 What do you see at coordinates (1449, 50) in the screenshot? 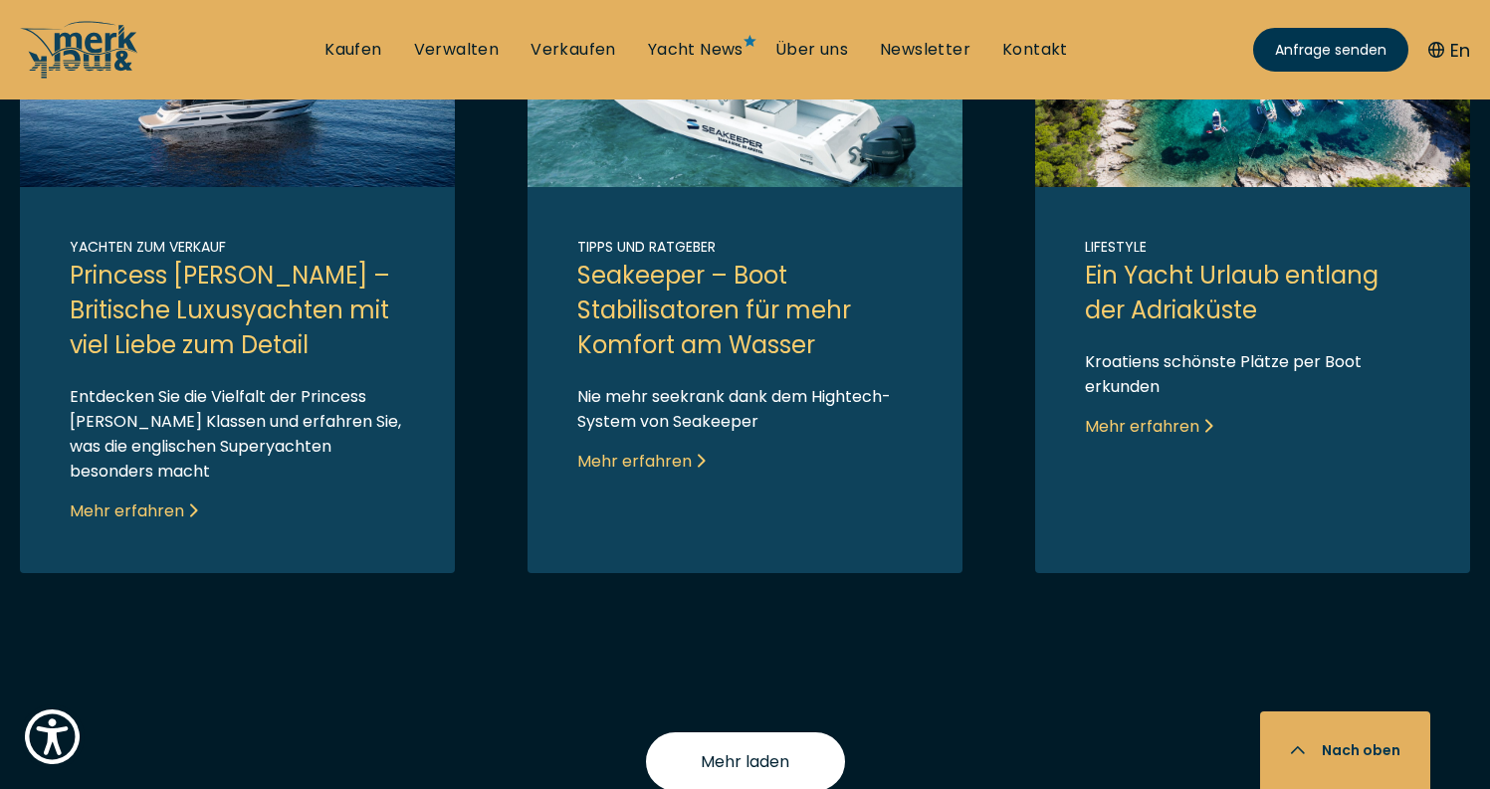
I see `button: En` at bounding box center [1449, 50].